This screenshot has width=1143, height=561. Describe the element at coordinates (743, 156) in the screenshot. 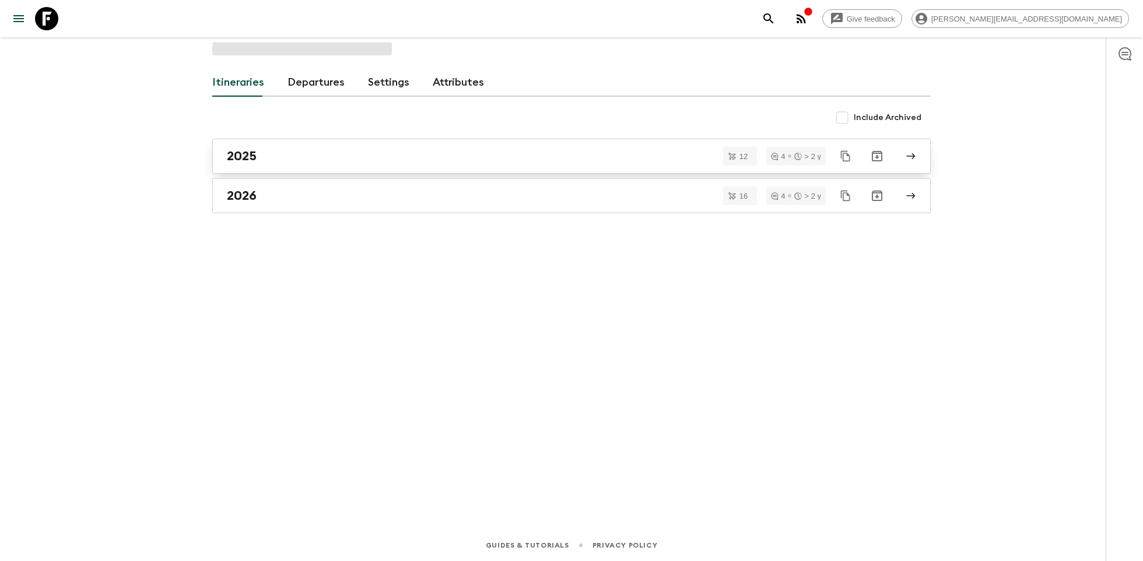

I see `span: 12` at that location.